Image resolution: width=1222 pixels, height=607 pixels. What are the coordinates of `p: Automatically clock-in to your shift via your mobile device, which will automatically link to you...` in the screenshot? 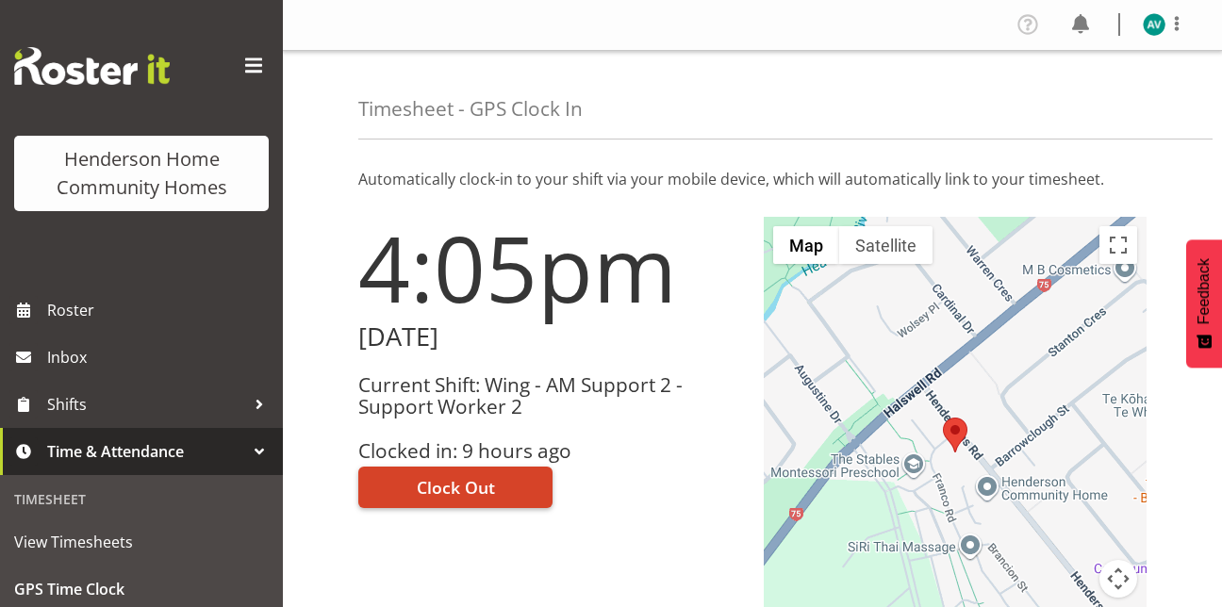 It's located at (752, 179).